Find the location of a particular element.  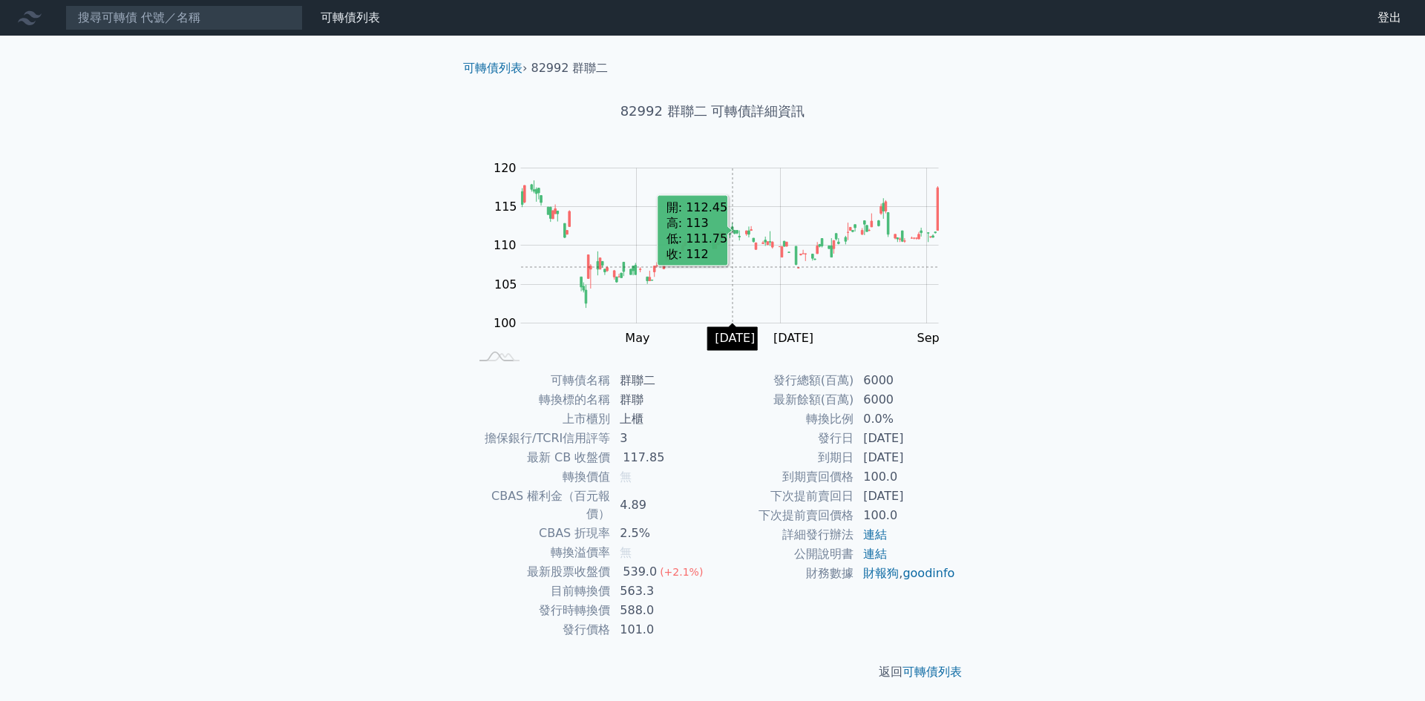

td: 擔保銀行/TCRI信用評等 is located at coordinates (539, 439).